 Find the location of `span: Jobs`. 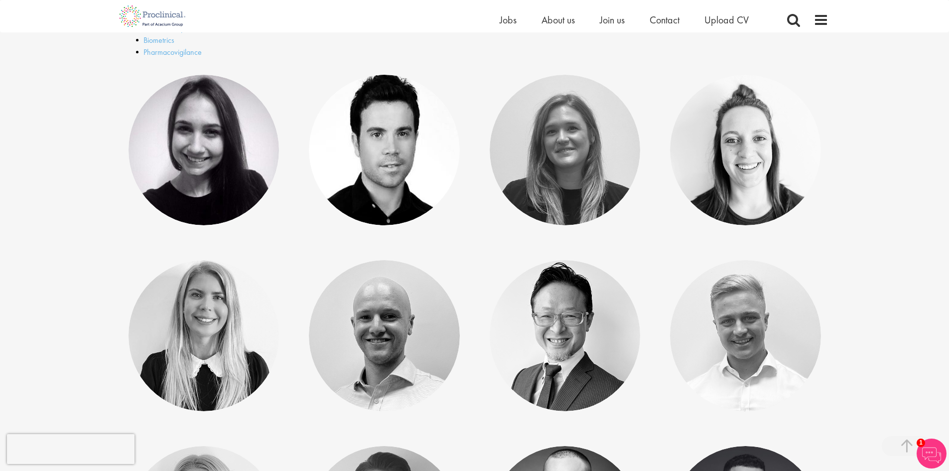

span: Jobs is located at coordinates (508, 20).